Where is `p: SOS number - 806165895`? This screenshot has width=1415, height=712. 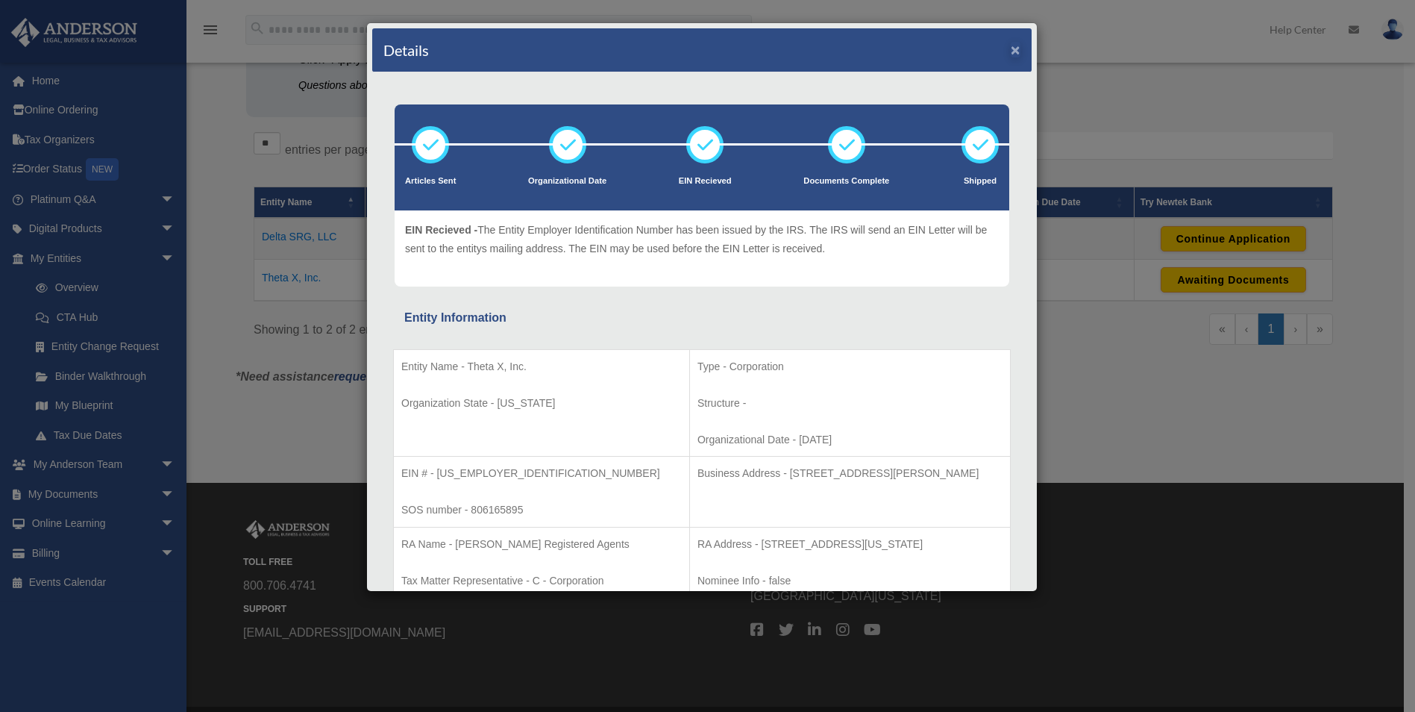
p: SOS number - 806165895 is located at coordinates (542, 510).